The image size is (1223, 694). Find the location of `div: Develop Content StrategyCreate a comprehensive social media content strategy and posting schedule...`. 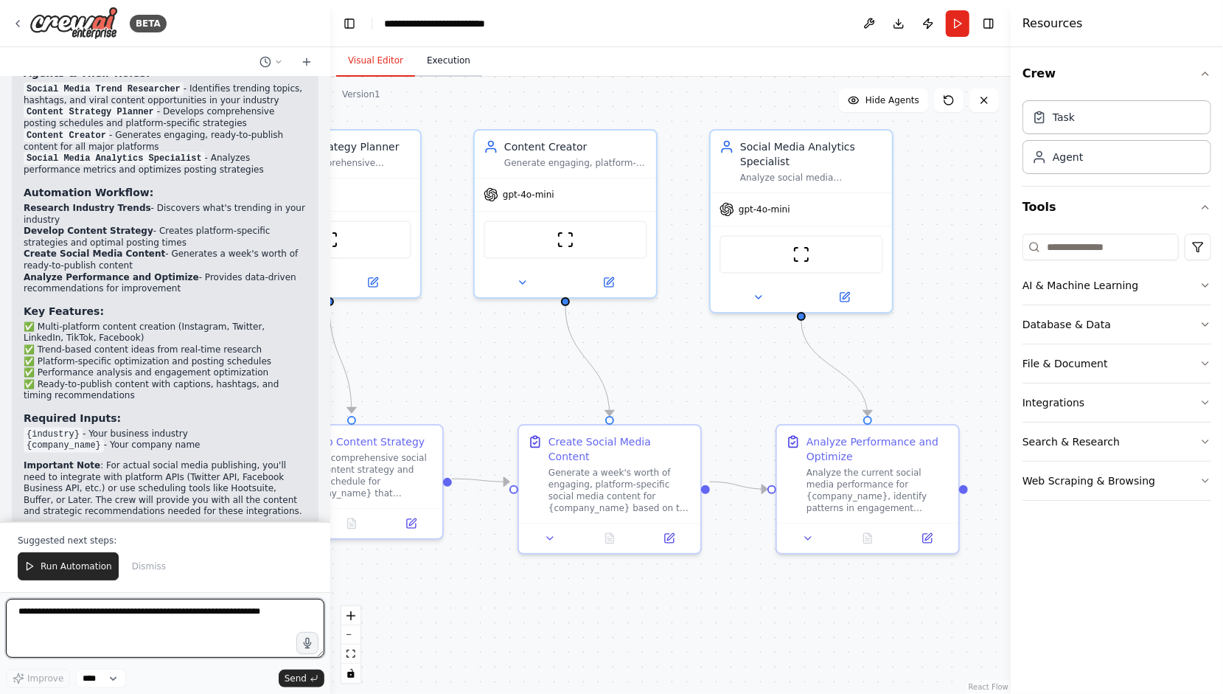

div: Develop Content StrategyCreate a comprehensive social media content strategy and posting schedule... is located at coordinates (352, 481).